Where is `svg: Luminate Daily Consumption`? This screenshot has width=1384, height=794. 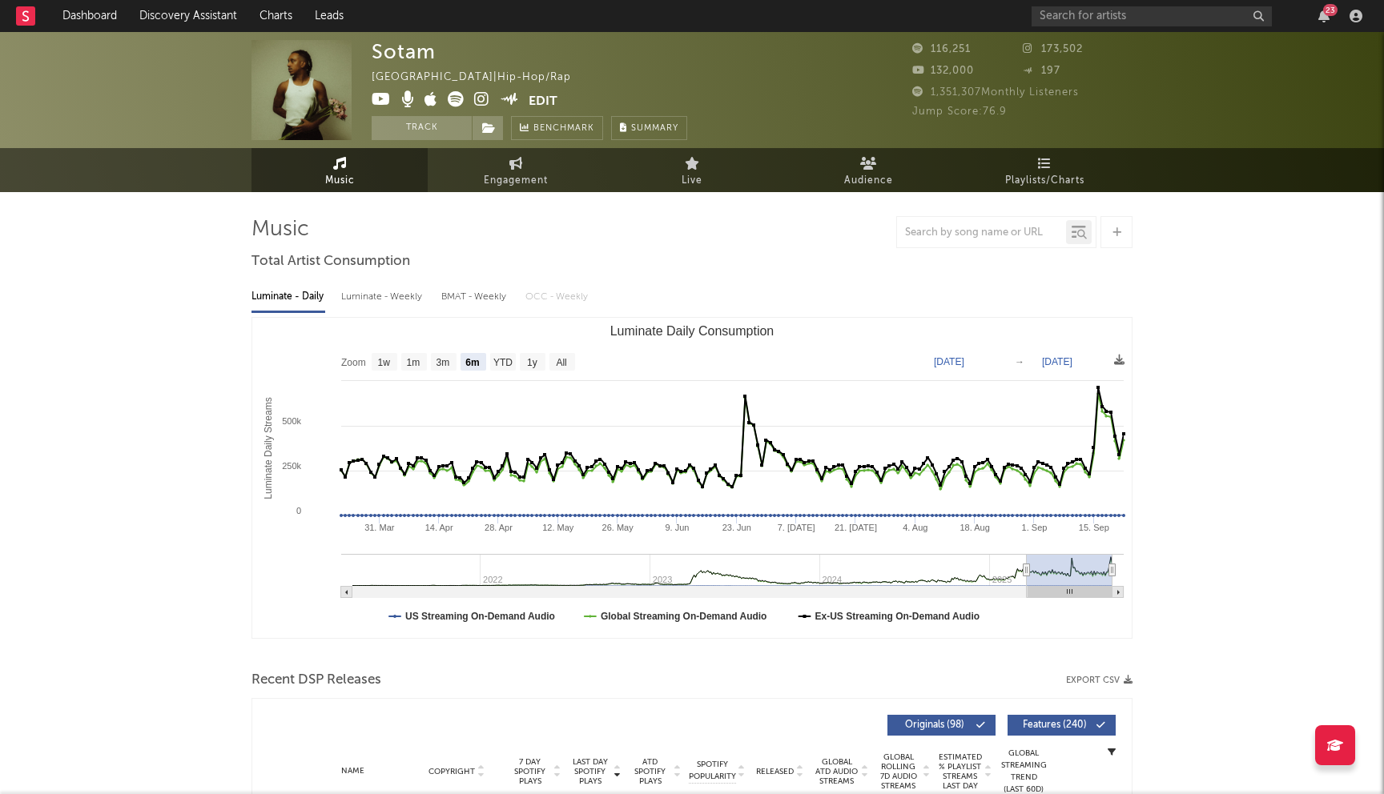
svg: Luminate Daily Consumption is located at coordinates (692, 478).